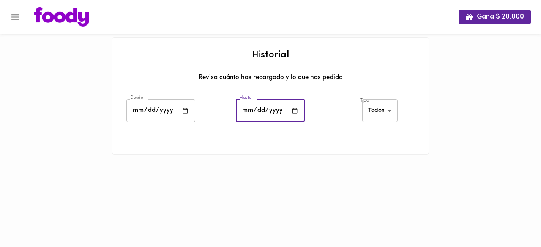 The image size is (541, 247). Describe the element at coordinates (495, 16) in the screenshot. I see `button: Gana $ 20.000` at that location.